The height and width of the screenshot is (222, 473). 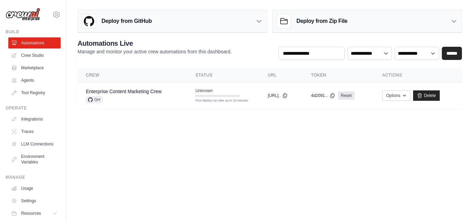 I want to click on a: Agents, so click(x=34, y=80).